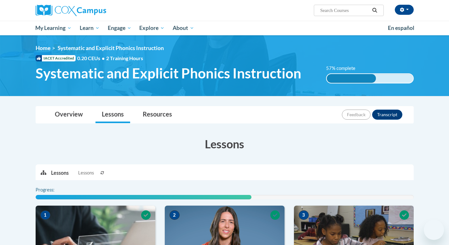 The image size is (449, 245). What do you see at coordinates (43, 48) in the screenshot?
I see `a: Home` at bounding box center [43, 48].